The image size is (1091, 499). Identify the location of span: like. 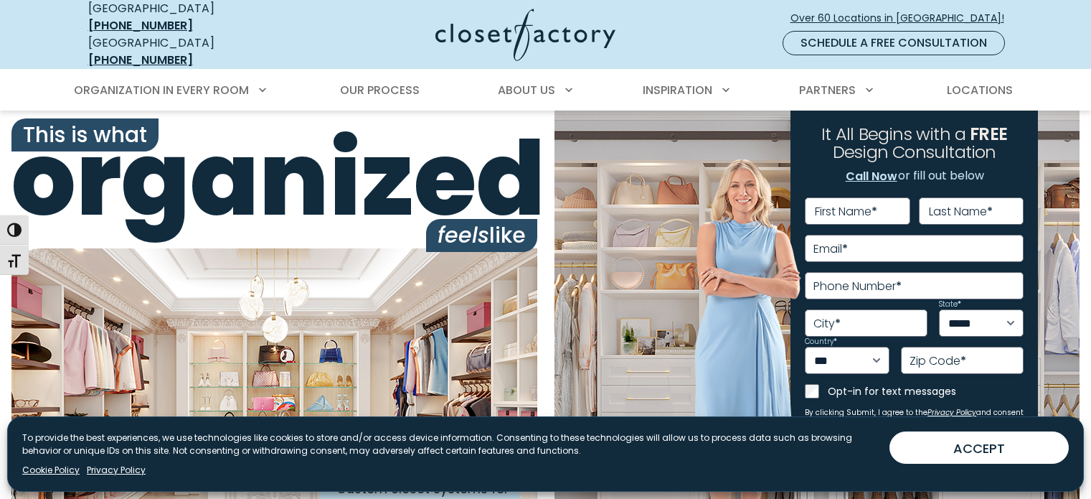
(482, 235).